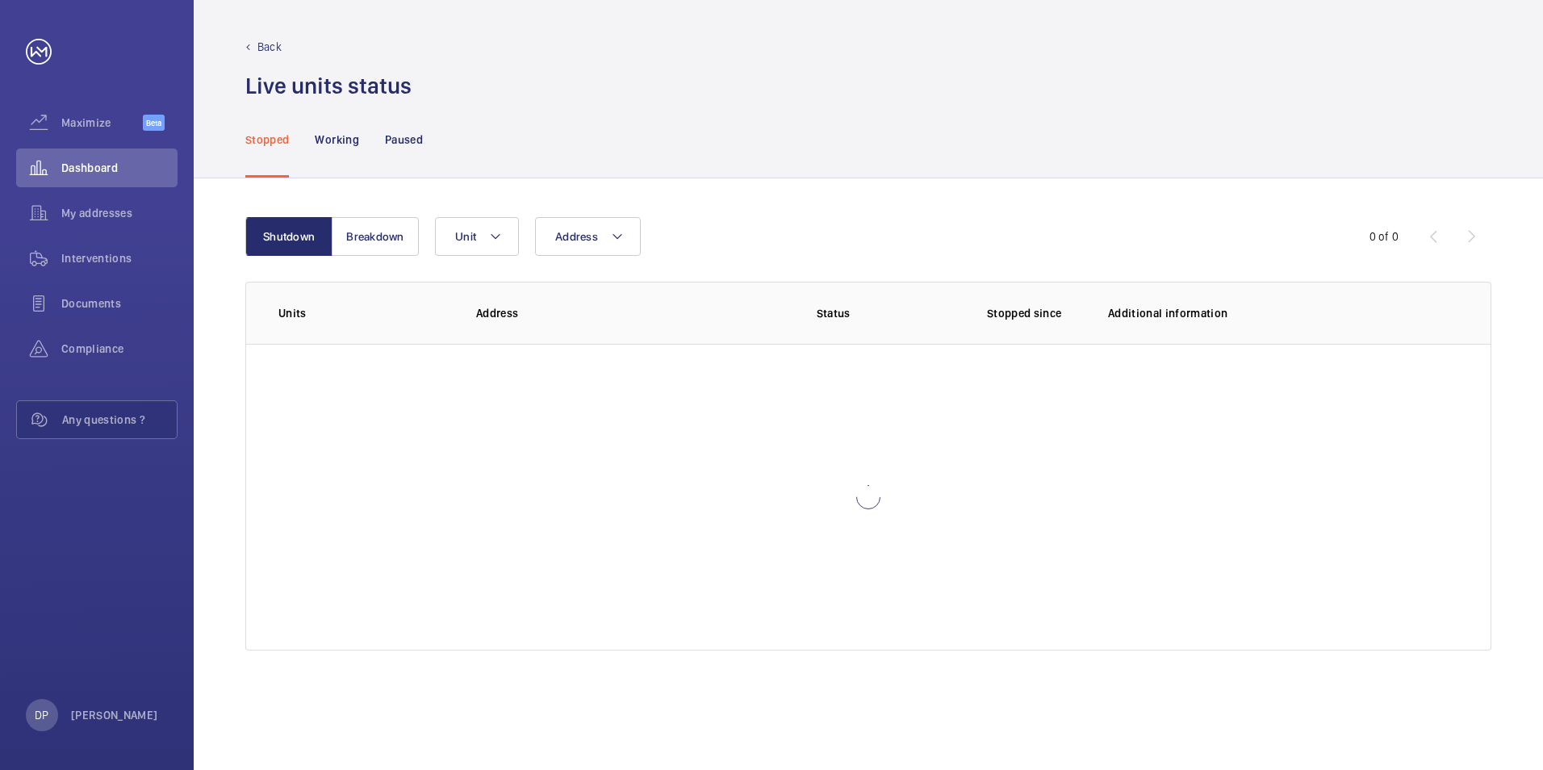 The height and width of the screenshot is (770, 1543). I want to click on span: Interventions, so click(119, 258).